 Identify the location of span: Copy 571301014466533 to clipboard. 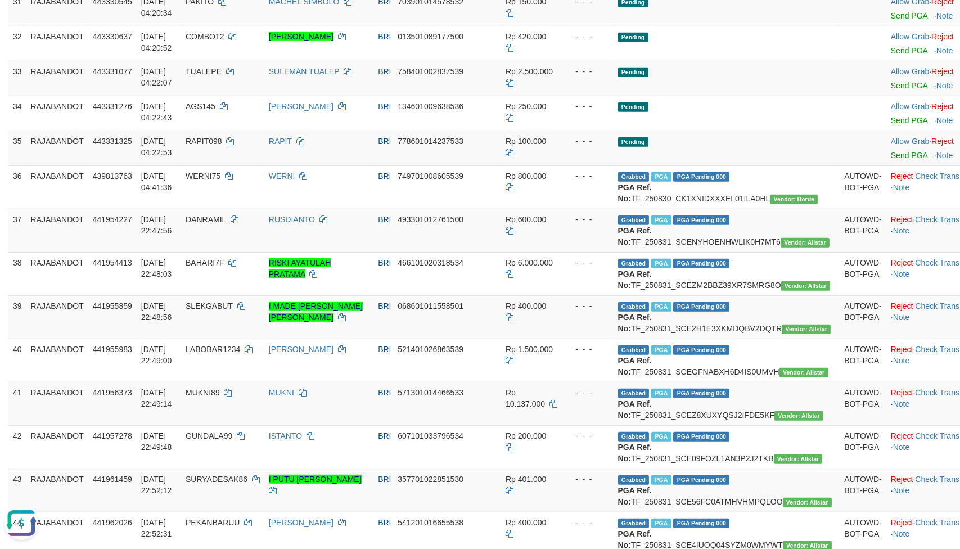
(430, 392).